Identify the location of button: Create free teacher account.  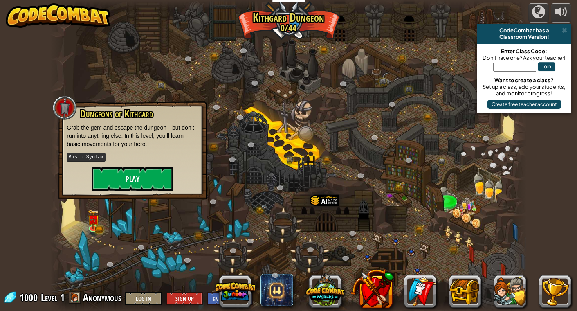
(524, 104).